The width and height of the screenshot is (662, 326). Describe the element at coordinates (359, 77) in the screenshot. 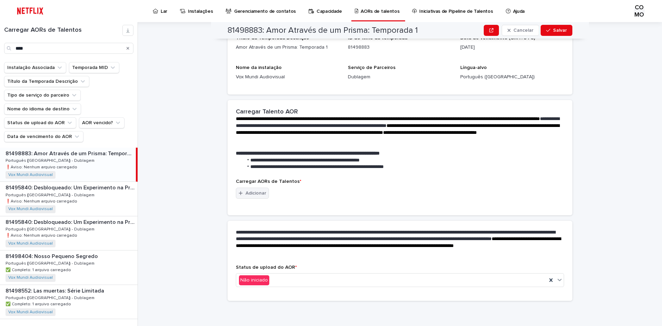

I see `font: Dublagem` at that location.